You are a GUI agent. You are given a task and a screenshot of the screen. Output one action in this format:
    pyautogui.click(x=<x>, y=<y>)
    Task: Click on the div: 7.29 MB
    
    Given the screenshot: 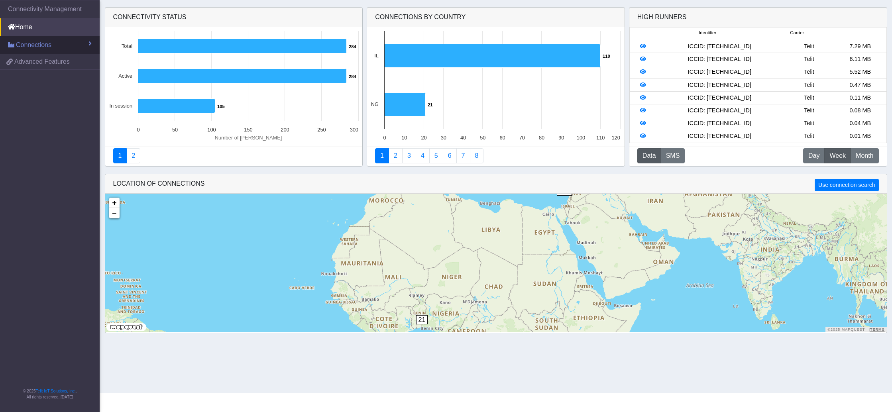 What is the action you would take?
    pyautogui.click(x=860, y=47)
    